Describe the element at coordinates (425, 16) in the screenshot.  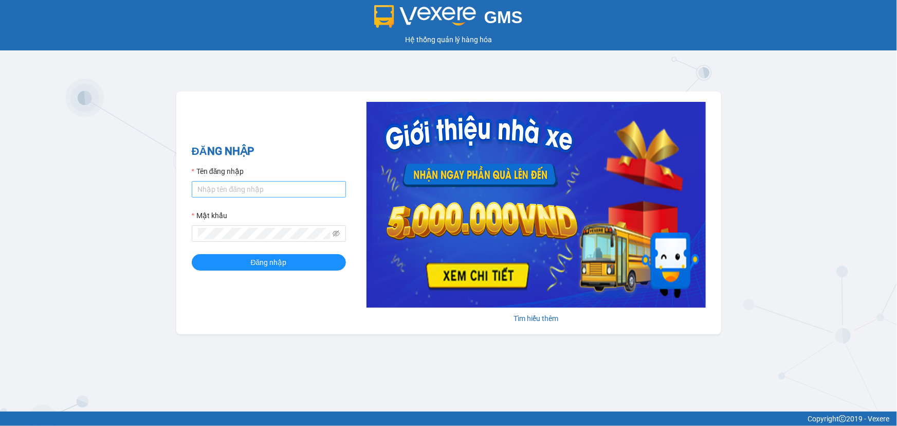
I see `img: logo 2` at that location.